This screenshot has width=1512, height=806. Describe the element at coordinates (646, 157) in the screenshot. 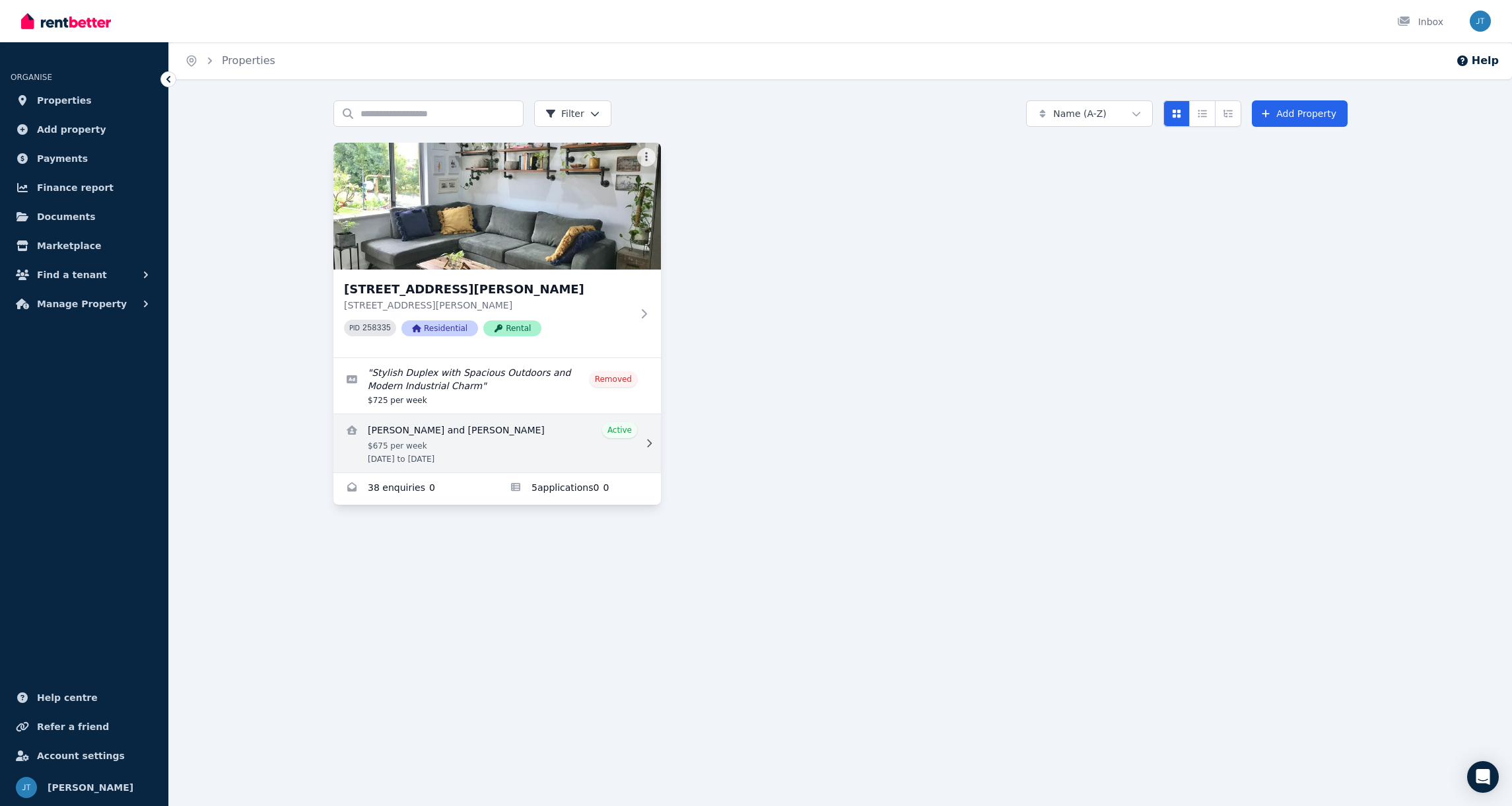

I see `button: More options` at that location.